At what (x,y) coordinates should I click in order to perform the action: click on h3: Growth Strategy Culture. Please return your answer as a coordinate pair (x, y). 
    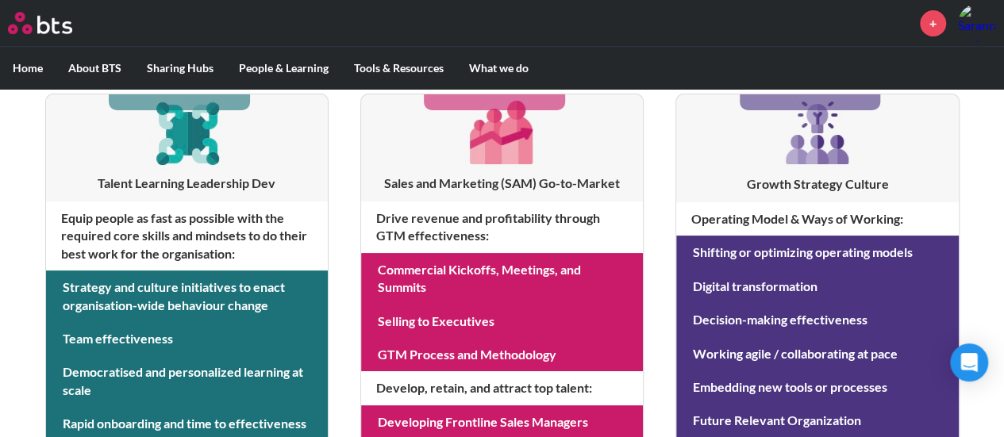
    Looking at the image, I should click on (817, 184).